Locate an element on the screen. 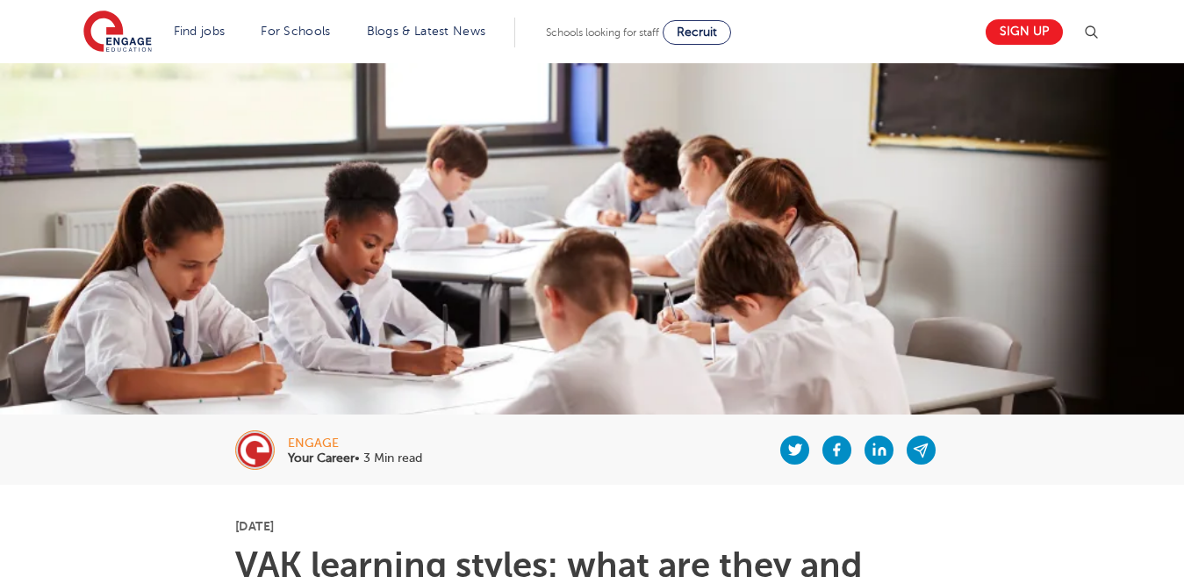  b: Your Career is located at coordinates (321, 457).